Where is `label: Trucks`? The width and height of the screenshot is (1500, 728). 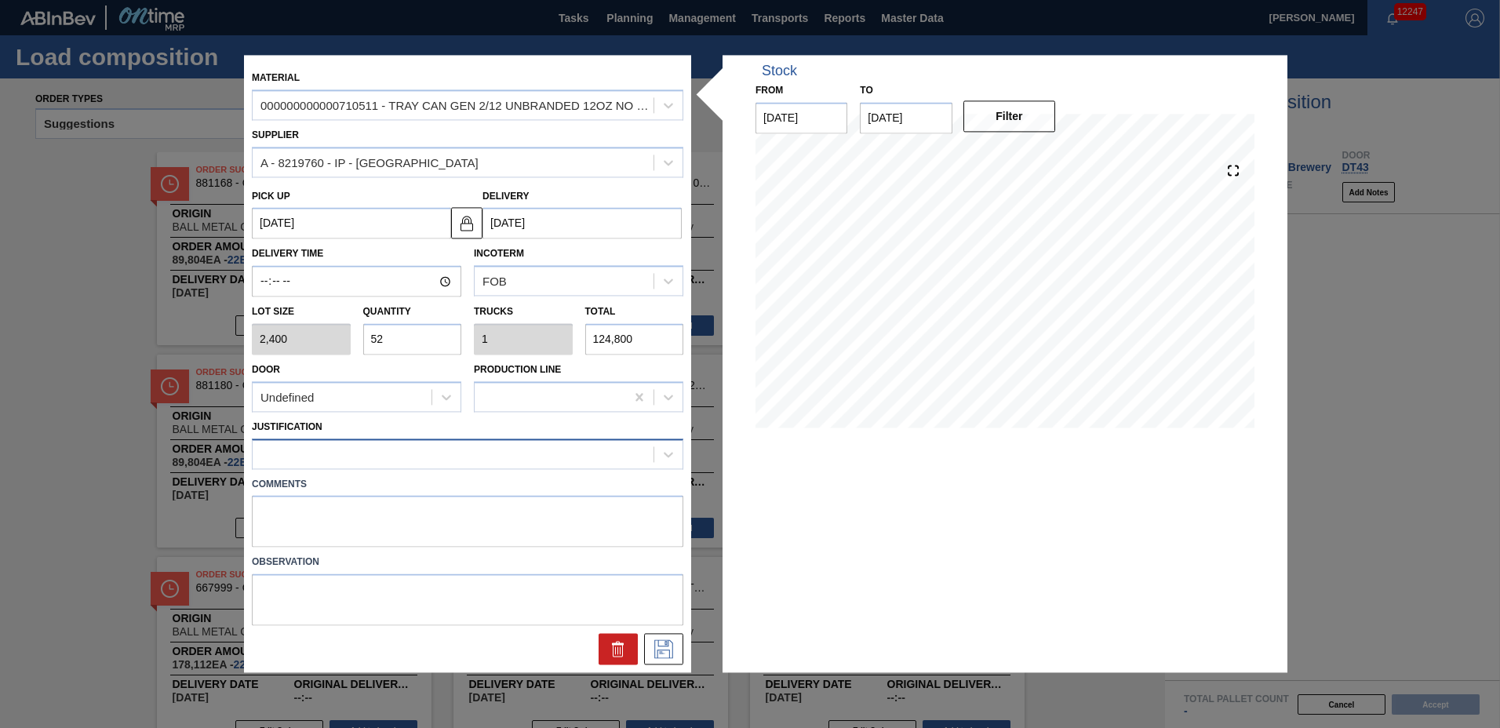
label: Trucks is located at coordinates (493, 312).